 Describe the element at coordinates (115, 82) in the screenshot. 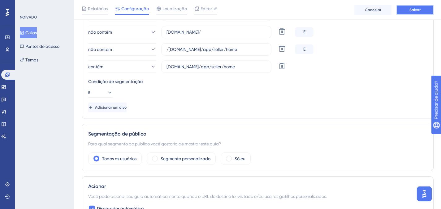

I see `font: Condição de segmentação` at that location.